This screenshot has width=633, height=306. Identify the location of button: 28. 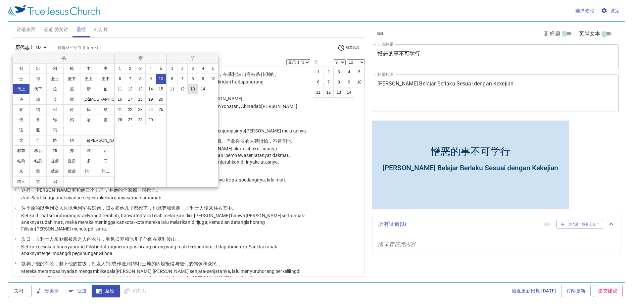
(140, 120).